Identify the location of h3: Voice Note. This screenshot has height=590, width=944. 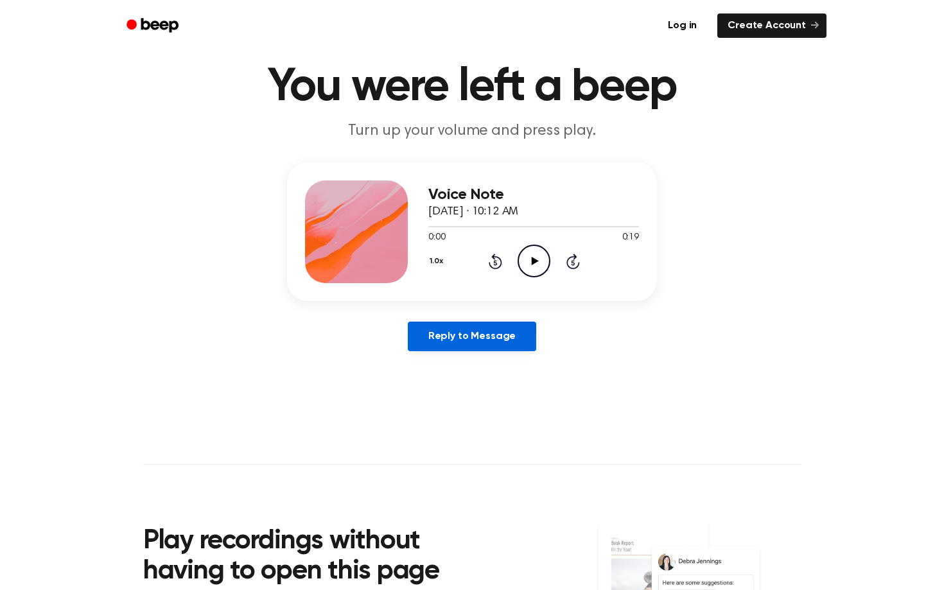
(534, 195).